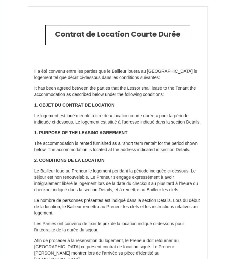 This screenshot has width=235, height=259. What do you see at coordinates (118, 119) in the screenshot?
I see `p: Le logement est loué meublé à titre de « location courte durée » pour la période indiquée ci-dess...` at bounding box center [118, 119].